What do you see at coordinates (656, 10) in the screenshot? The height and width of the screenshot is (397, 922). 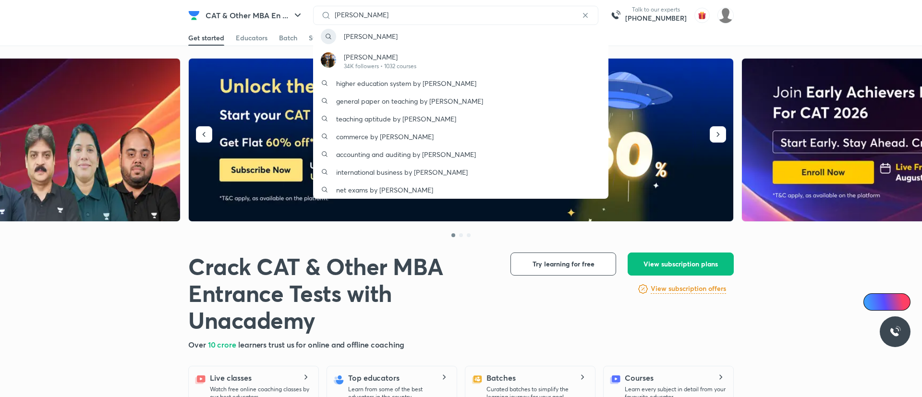 I see `p: Talk to our experts` at bounding box center [656, 10].